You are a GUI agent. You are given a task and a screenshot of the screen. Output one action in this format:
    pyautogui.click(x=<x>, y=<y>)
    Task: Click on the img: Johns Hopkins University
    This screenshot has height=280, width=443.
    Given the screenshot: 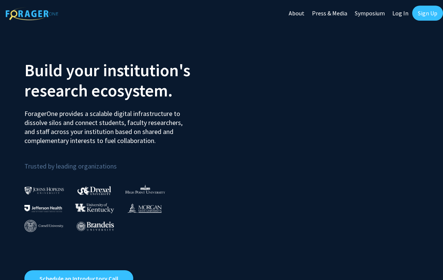 What is the action you would take?
    pyautogui.click(x=44, y=190)
    